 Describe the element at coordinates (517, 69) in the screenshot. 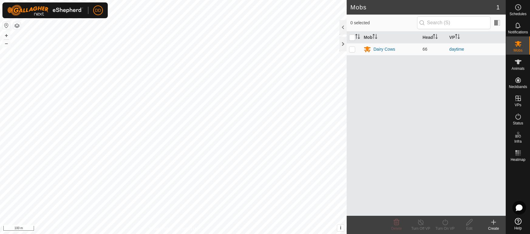

I see `span: Animals` at that location.